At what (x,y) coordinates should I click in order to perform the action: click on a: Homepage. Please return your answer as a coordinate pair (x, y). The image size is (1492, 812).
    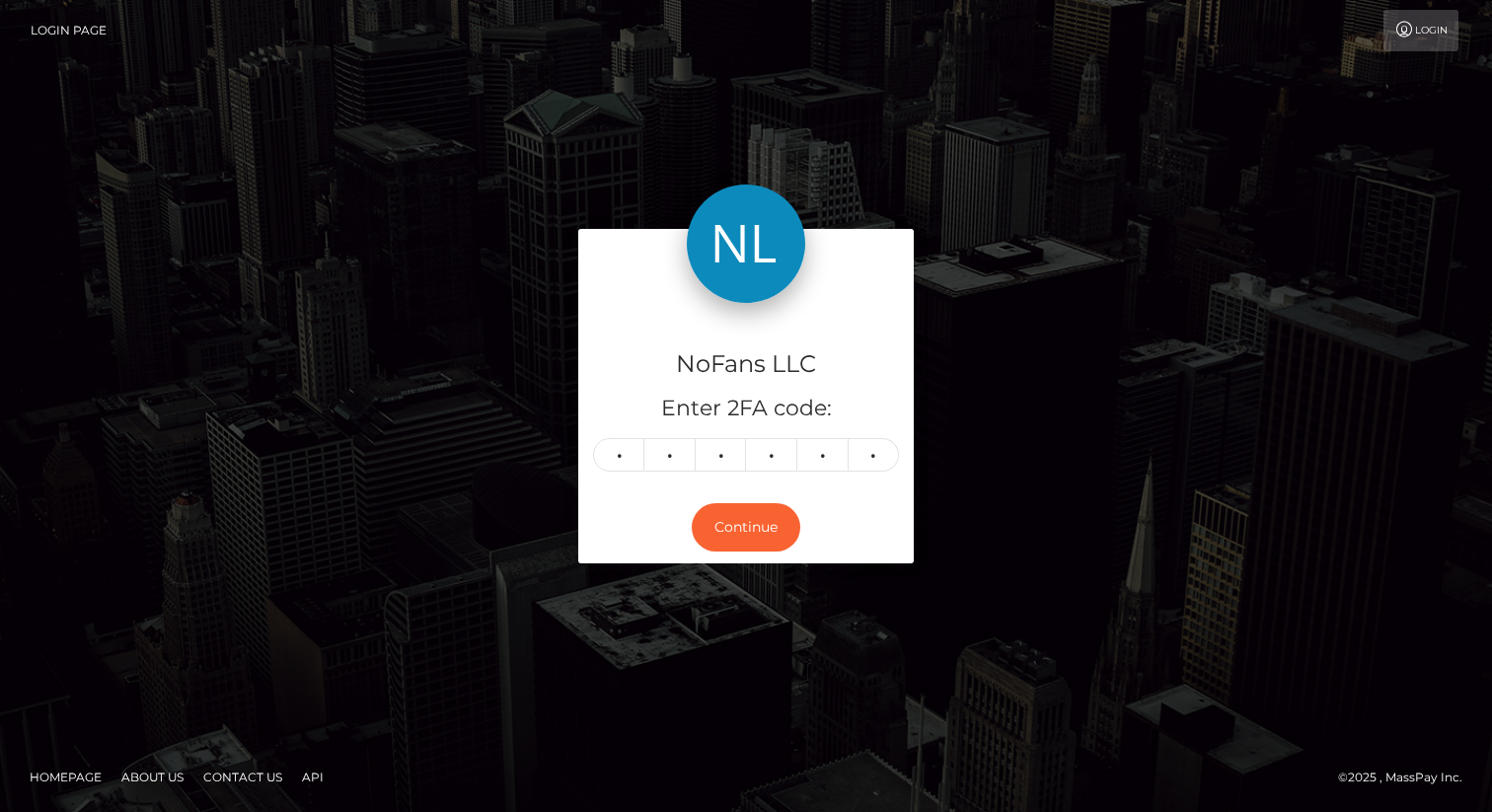
    Looking at the image, I should click on (65, 776).